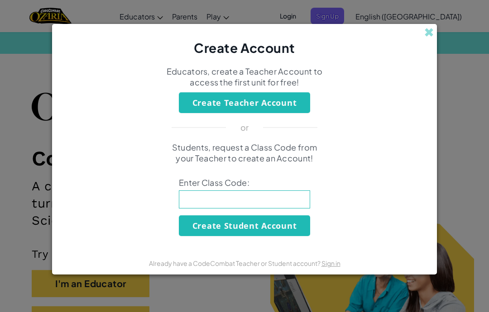  I want to click on button: Create Student Account, so click(244, 226).